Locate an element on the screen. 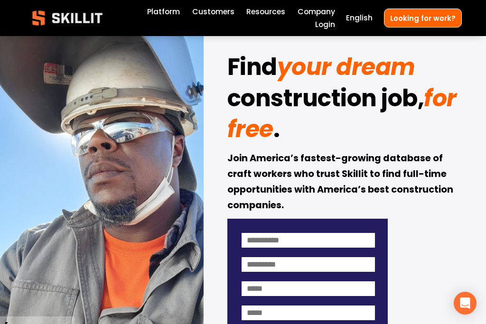 This screenshot has width=486, height=324. span: Resources is located at coordinates (266, 12).